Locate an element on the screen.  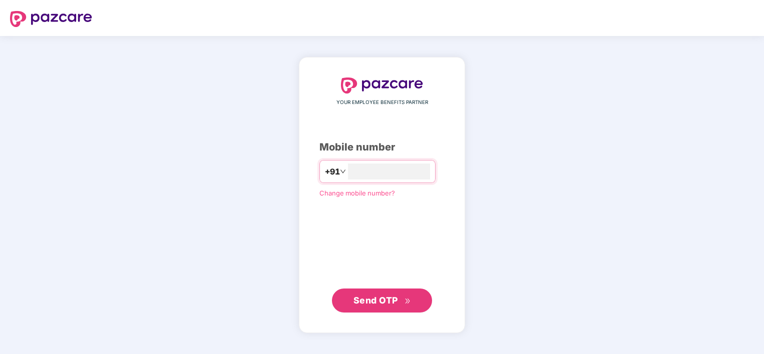
button: Send OTPdouble-right is located at coordinates (382, 301).